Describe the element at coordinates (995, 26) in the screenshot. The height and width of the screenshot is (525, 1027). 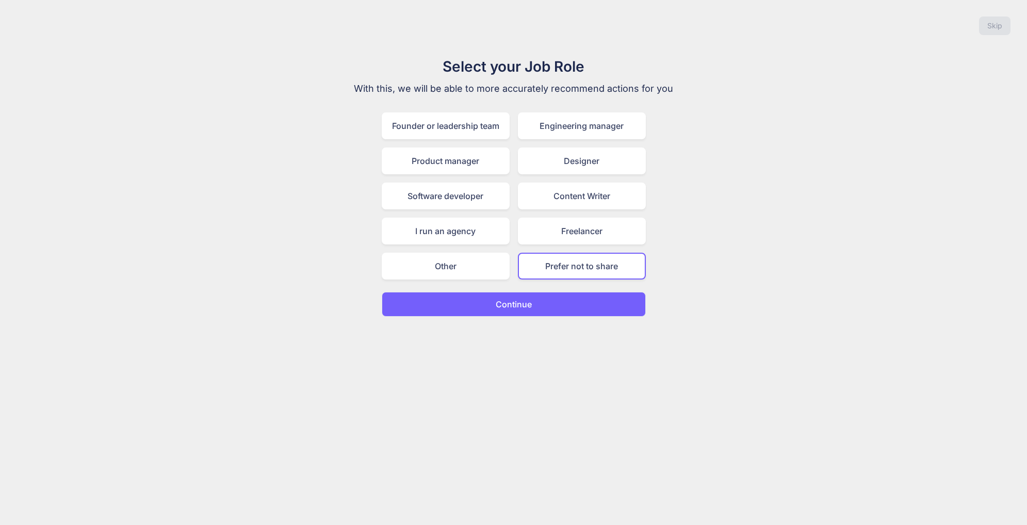
I see `button: Skip` at that location.